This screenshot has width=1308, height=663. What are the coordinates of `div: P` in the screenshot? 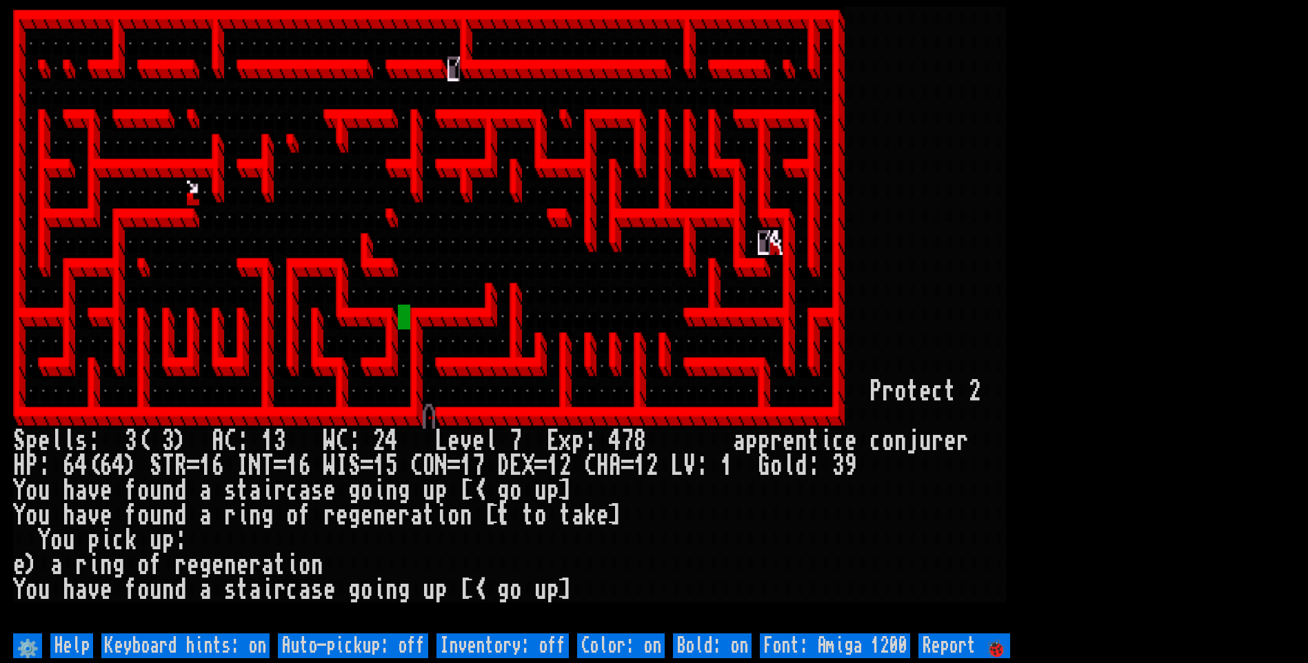 It's located at (876, 392).